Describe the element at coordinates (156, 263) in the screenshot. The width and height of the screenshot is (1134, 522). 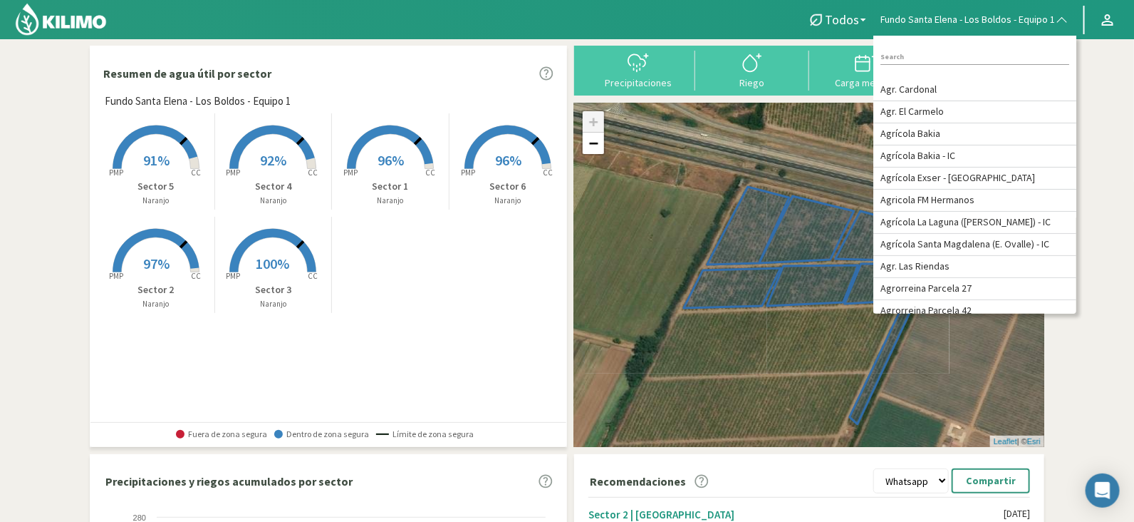
I see `span: 97%` at that location.